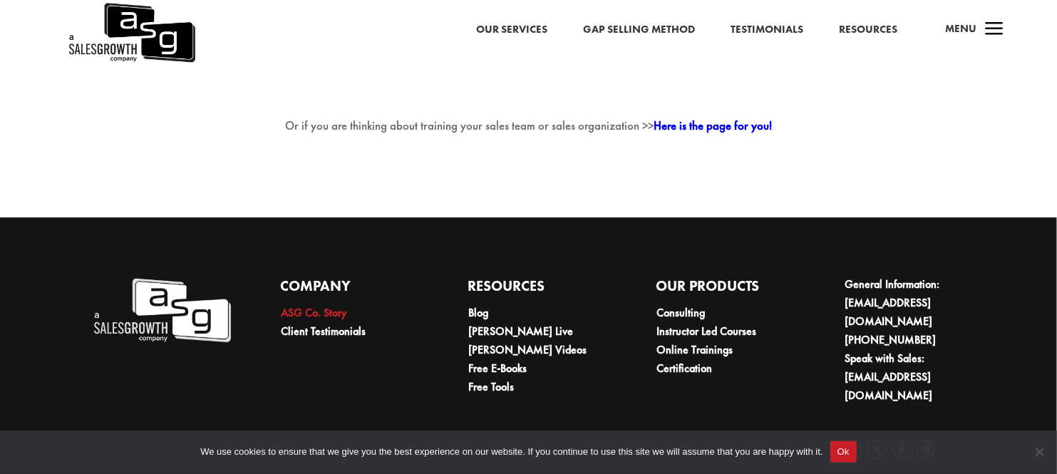  I want to click on span: We use cookies to ensure that we give you the best experience on our website. If you continue to ..., so click(511, 452).